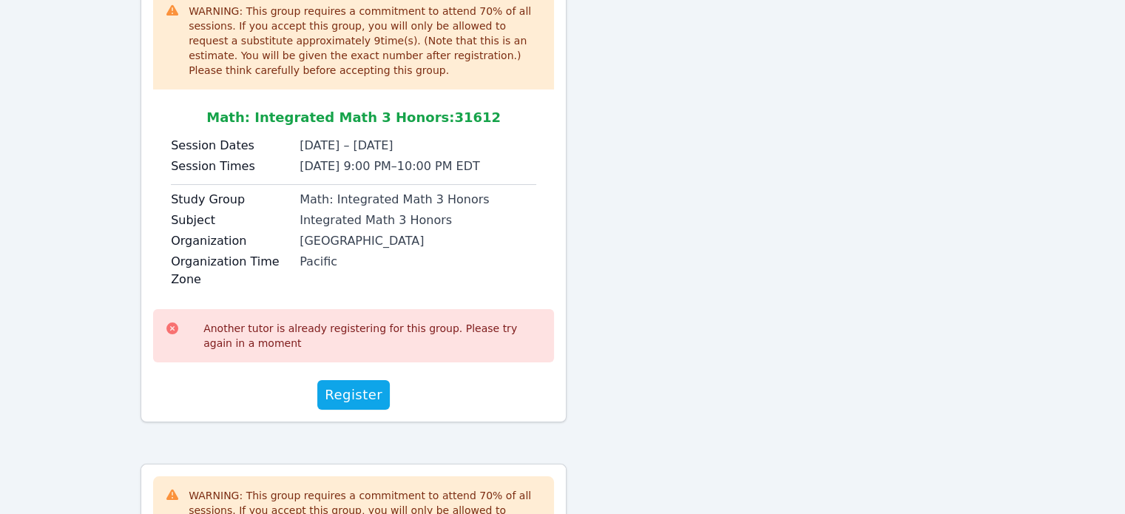  I want to click on span: Register, so click(353, 395).